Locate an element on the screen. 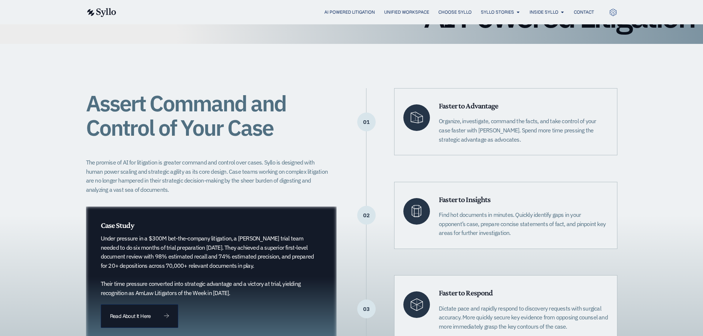 Image resolution: width=703 pixels, height=336 pixels. a: Unified Workspace is located at coordinates (406, 12).